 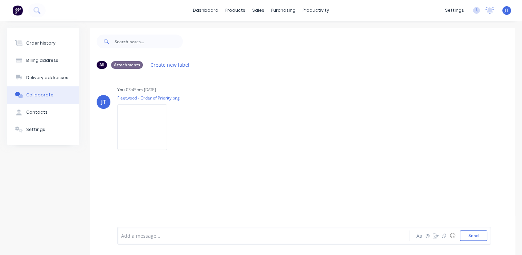 What do you see at coordinates (507, 10) in the screenshot?
I see `span: JT` at bounding box center [507, 10].